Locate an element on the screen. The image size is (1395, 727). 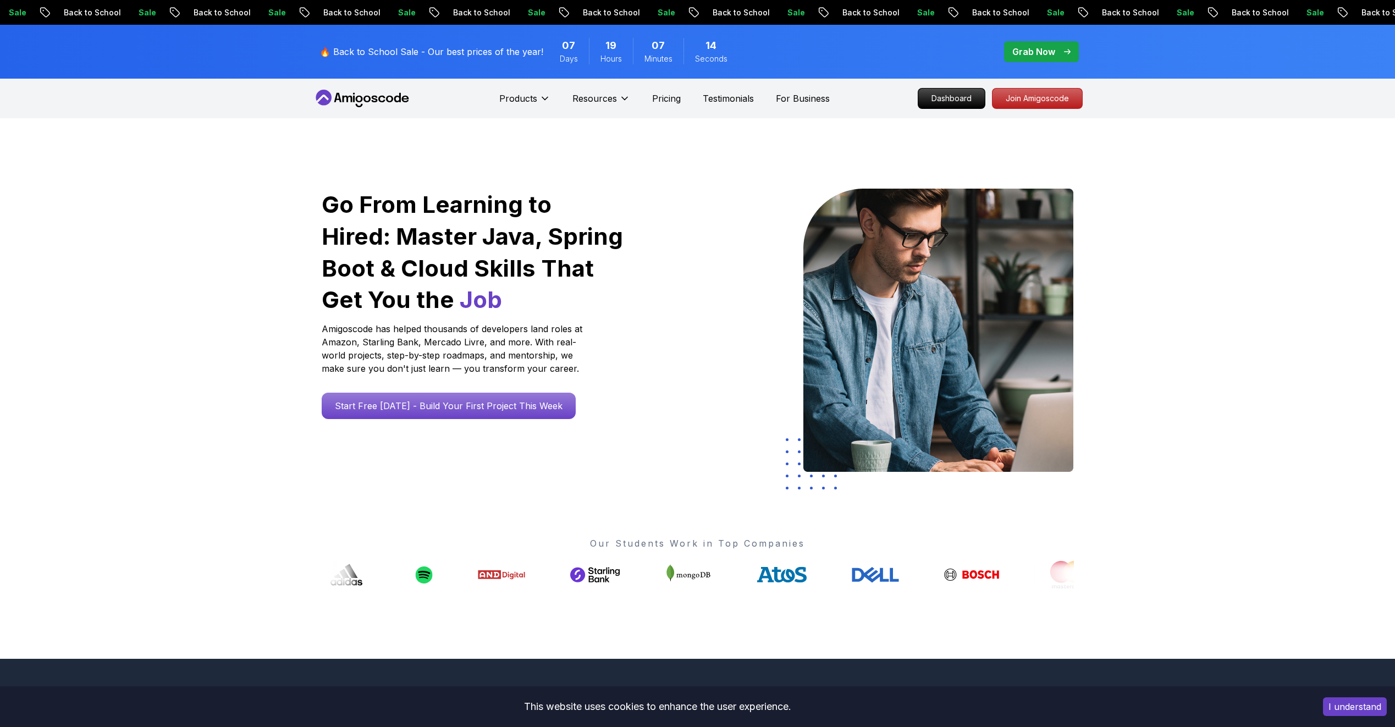
p: Testimonials is located at coordinates (728, 98).